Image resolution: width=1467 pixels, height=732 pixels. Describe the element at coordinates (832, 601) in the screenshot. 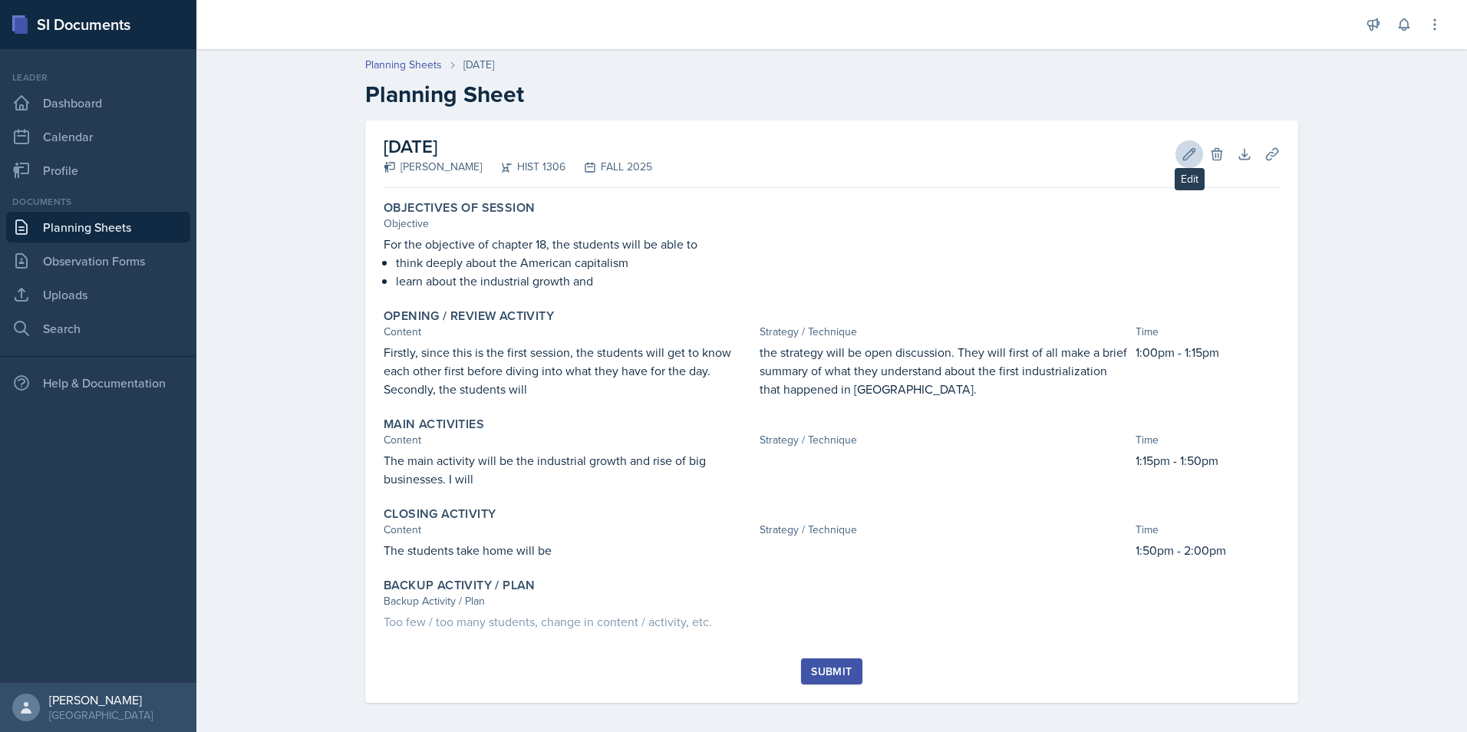

I see `div: Backup Activity / Plan` at that location.